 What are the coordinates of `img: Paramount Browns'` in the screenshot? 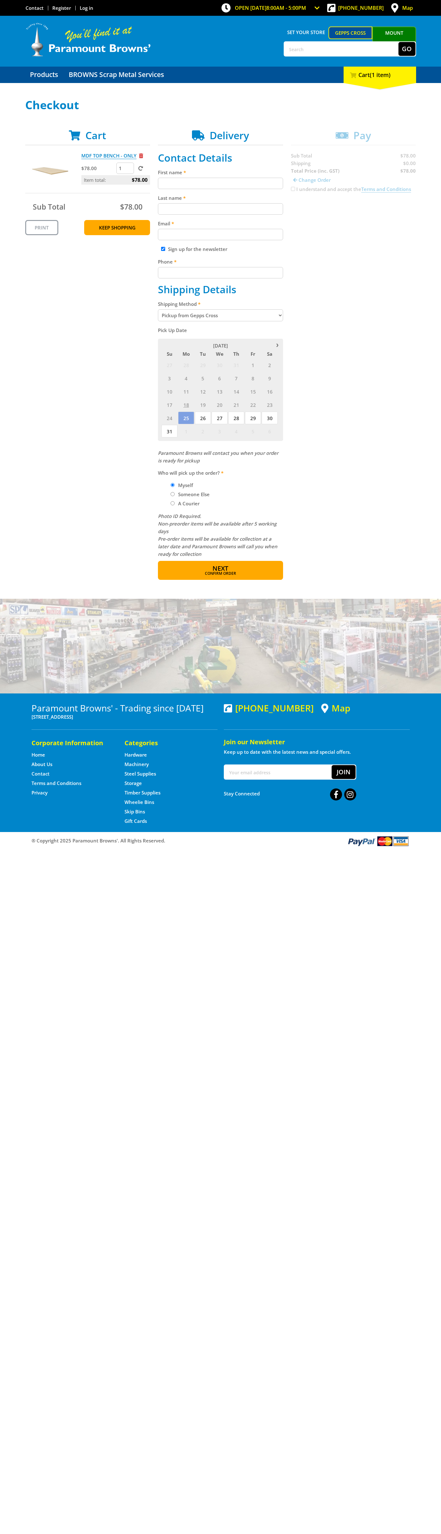 It's located at (88, 39).